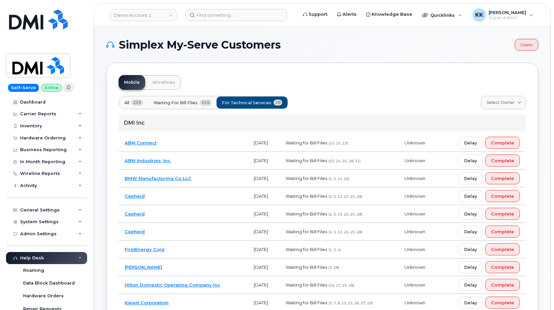 Image resolution: width=554 pixels, height=310 pixels. I want to click on a: Kiewit Corporation, so click(146, 303).